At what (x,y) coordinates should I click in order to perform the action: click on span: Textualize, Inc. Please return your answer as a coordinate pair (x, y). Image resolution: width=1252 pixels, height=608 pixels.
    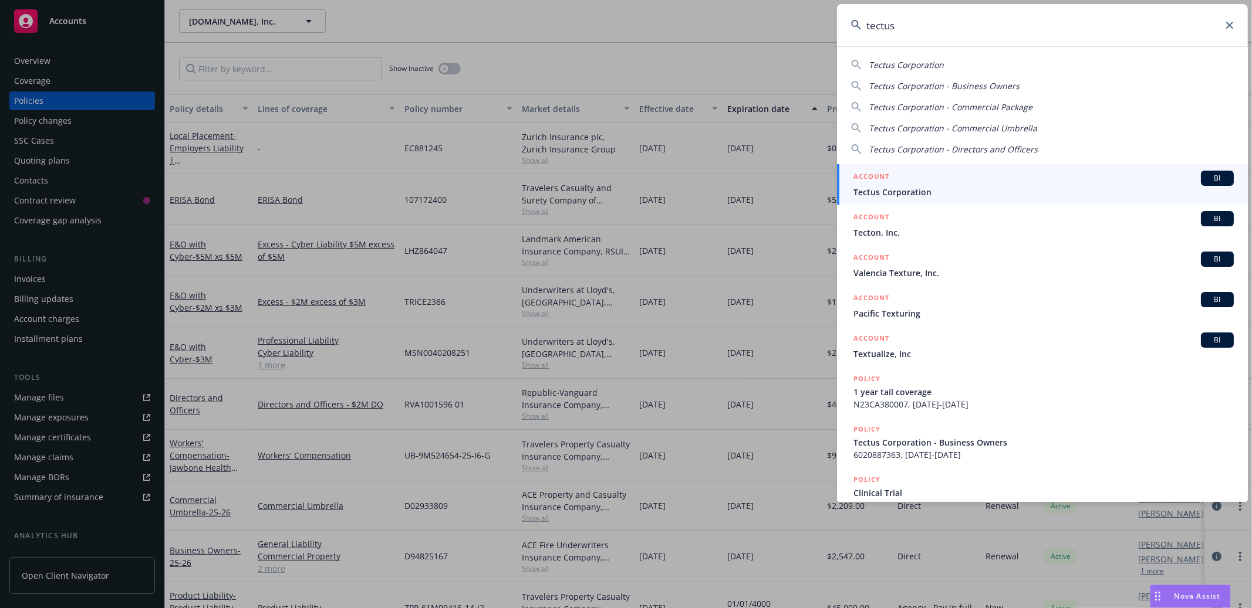
    Looking at the image, I should click on (1043, 354).